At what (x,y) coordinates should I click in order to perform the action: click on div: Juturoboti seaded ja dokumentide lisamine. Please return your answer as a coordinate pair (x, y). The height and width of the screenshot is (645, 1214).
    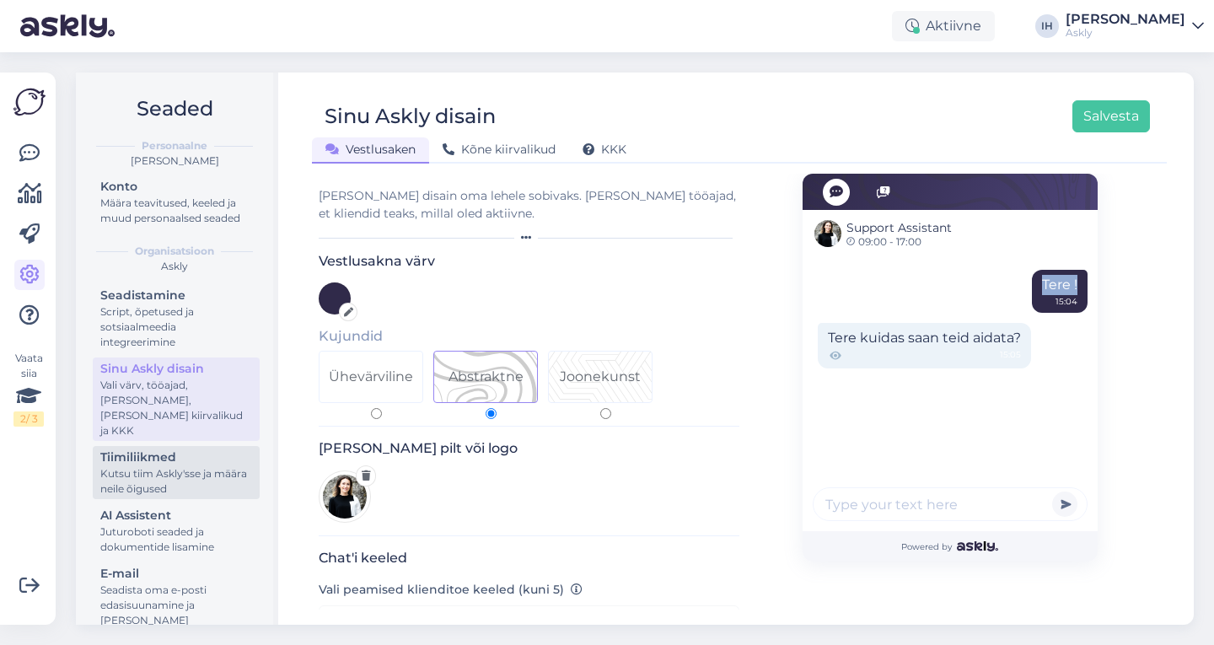
    Looking at the image, I should click on (176, 540).